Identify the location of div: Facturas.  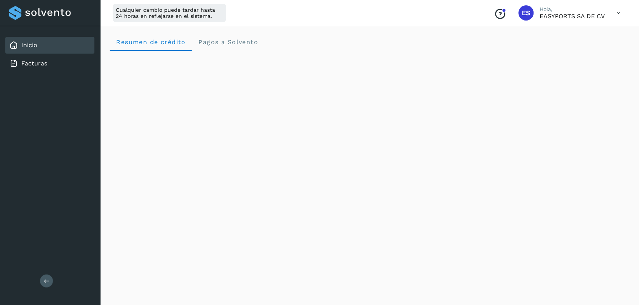
(50, 64).